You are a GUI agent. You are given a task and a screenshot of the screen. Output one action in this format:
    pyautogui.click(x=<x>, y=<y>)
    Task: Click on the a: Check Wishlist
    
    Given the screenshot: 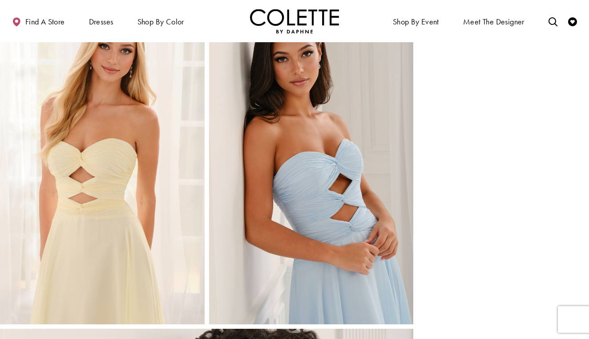 What is the action you would take?
    pyautogui.click(x=572, y=21)
    